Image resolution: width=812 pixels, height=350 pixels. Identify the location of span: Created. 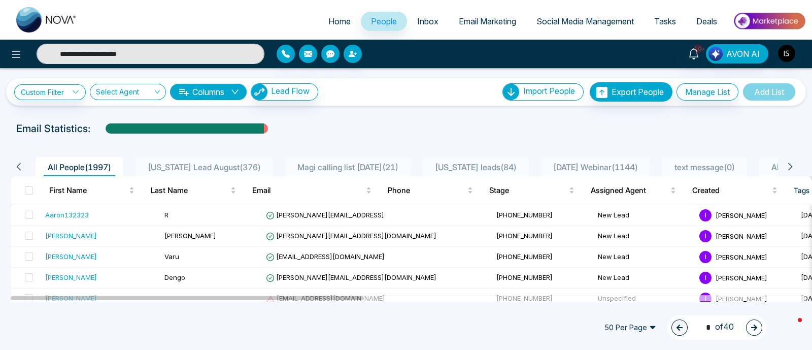
(731, 190).